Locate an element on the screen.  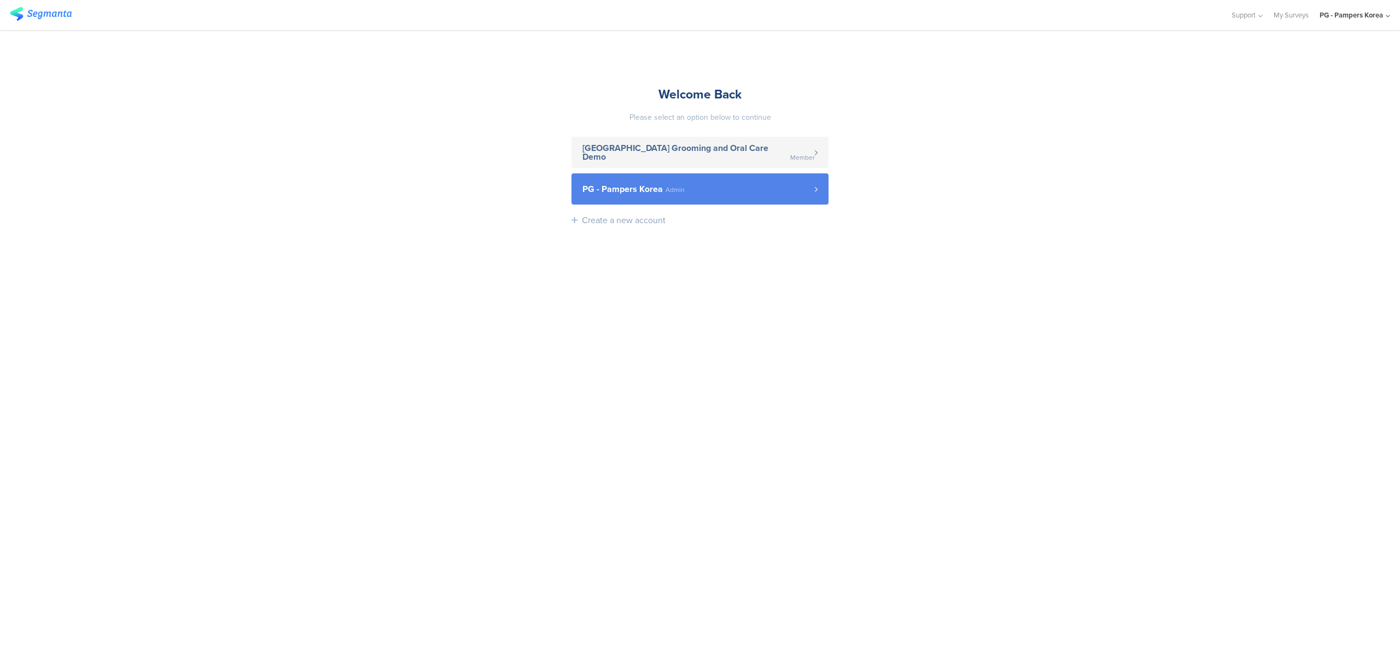
a: PG - Pampers Korea Admin is located at coordinates (700, 189).